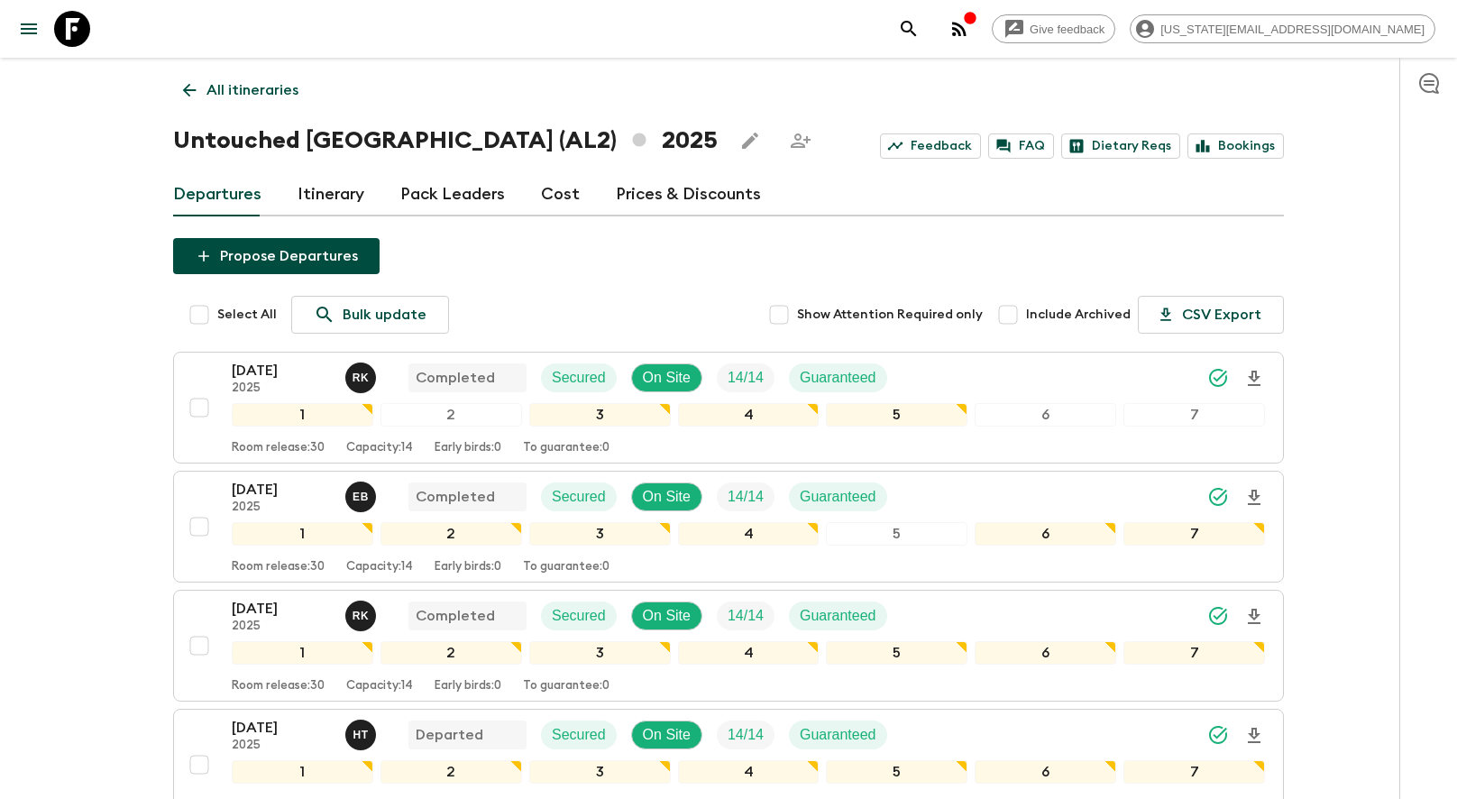 This screenshot has width=1457, height=799. I want to click on a: Dietary Reqs, so click(1120, 146).